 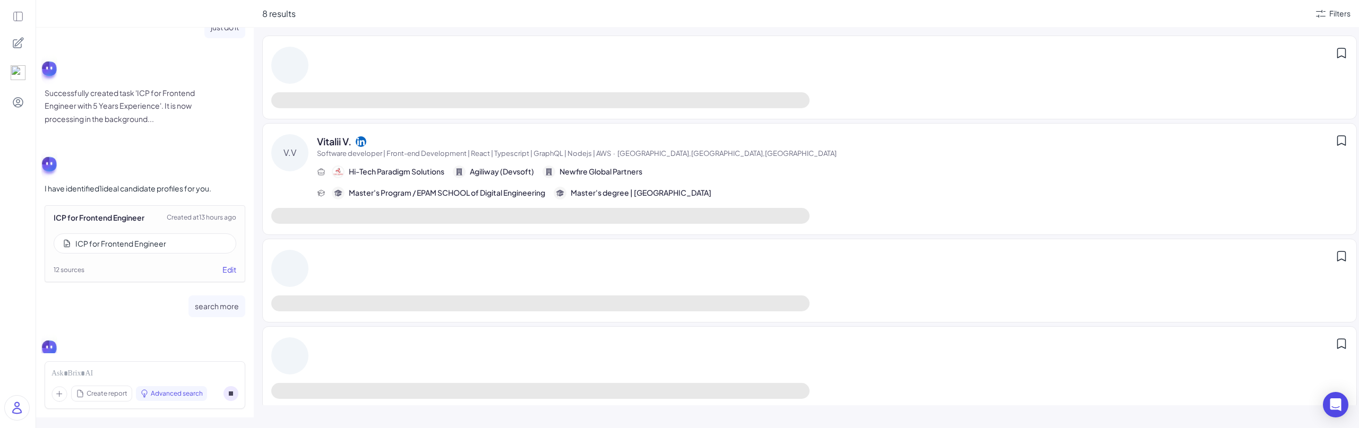 What do you see at coordinates (464, 153) in the screenshot?
I see `span: Software developer | Front-end Development | React | Typescript | GraphQL | Nodejs | AWS` at bounding box center [464, 153].